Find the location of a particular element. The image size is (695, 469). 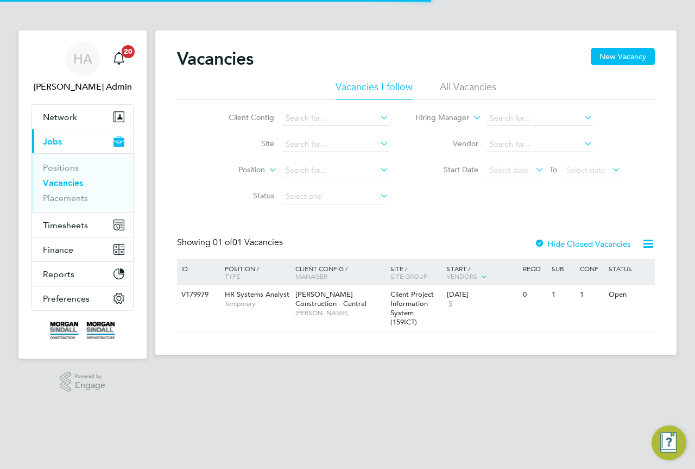

span: Site Group is located at coordinates (409, 276).